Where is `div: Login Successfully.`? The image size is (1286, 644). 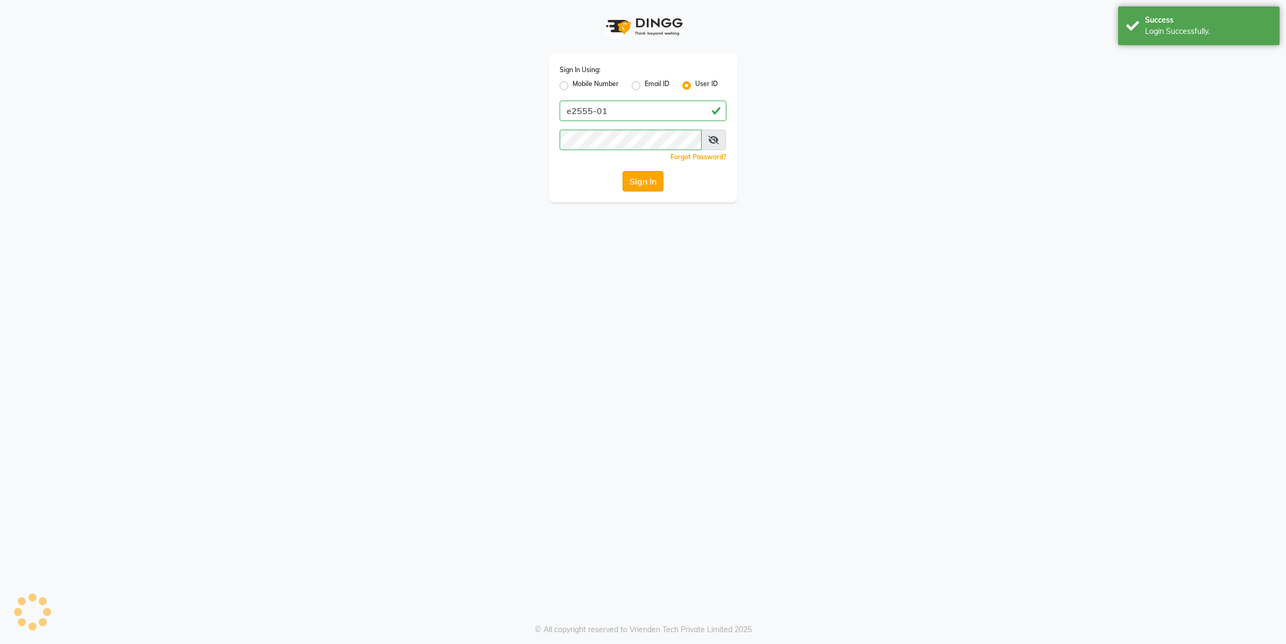 div: Login Successfully. is located at coordinates (1208, 31).